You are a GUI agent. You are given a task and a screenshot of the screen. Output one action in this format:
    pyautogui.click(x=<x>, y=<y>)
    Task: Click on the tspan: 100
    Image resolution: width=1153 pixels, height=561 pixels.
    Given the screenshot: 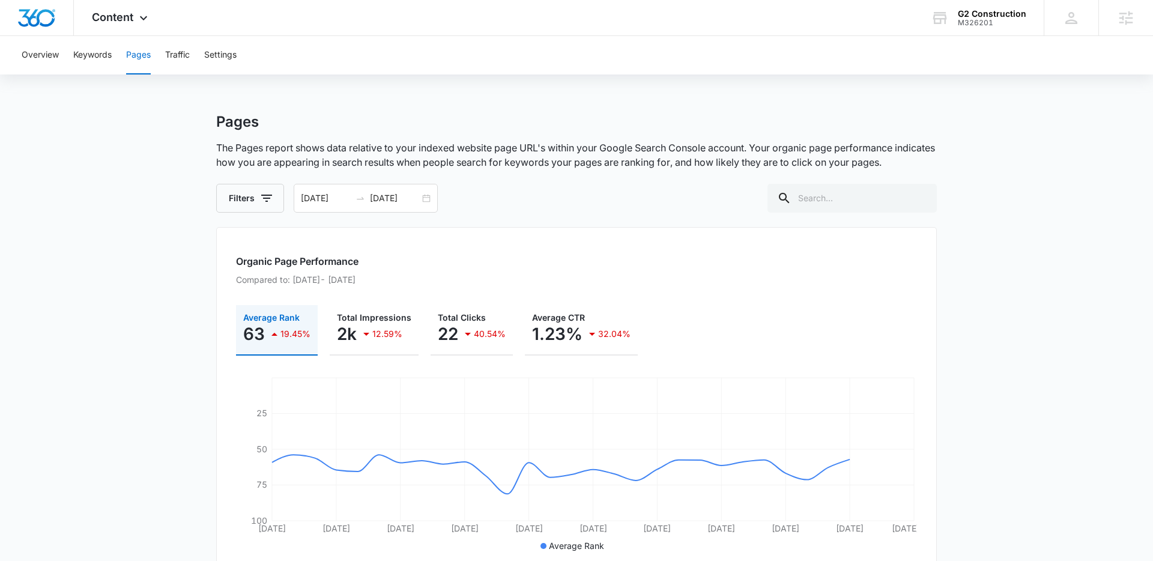 What is the action you would take?
    pyautogui.click(x=259, y=520)
    